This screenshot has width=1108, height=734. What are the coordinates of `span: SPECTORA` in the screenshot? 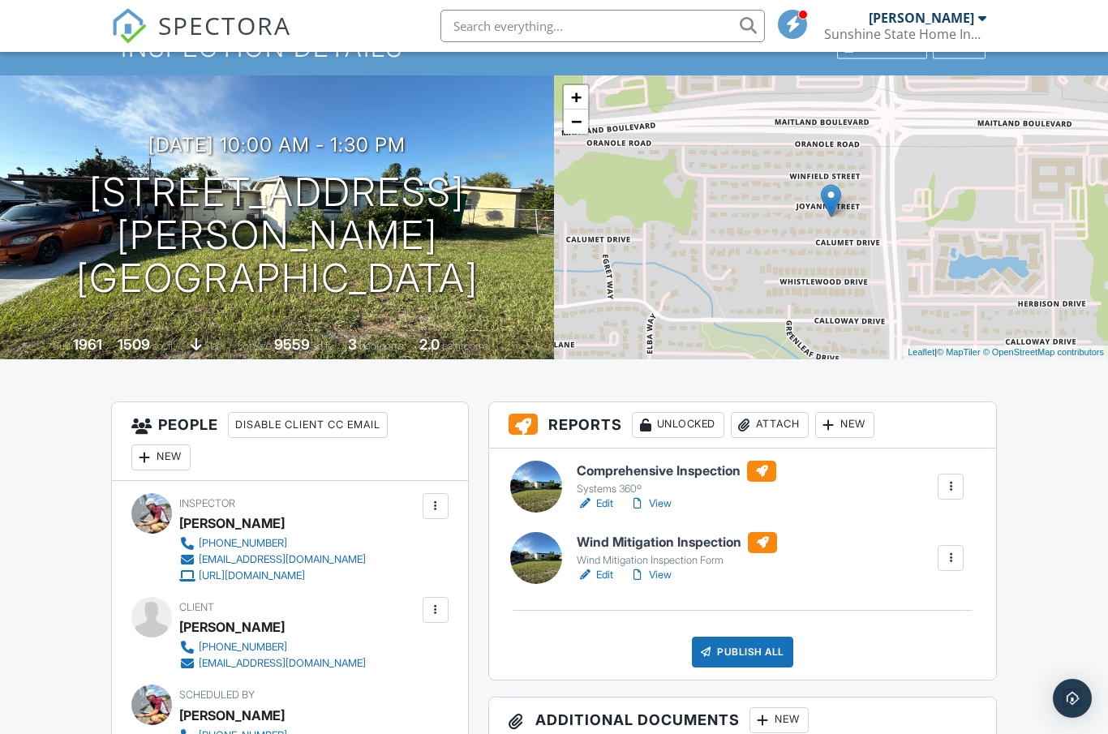 It's located at (225, 25).